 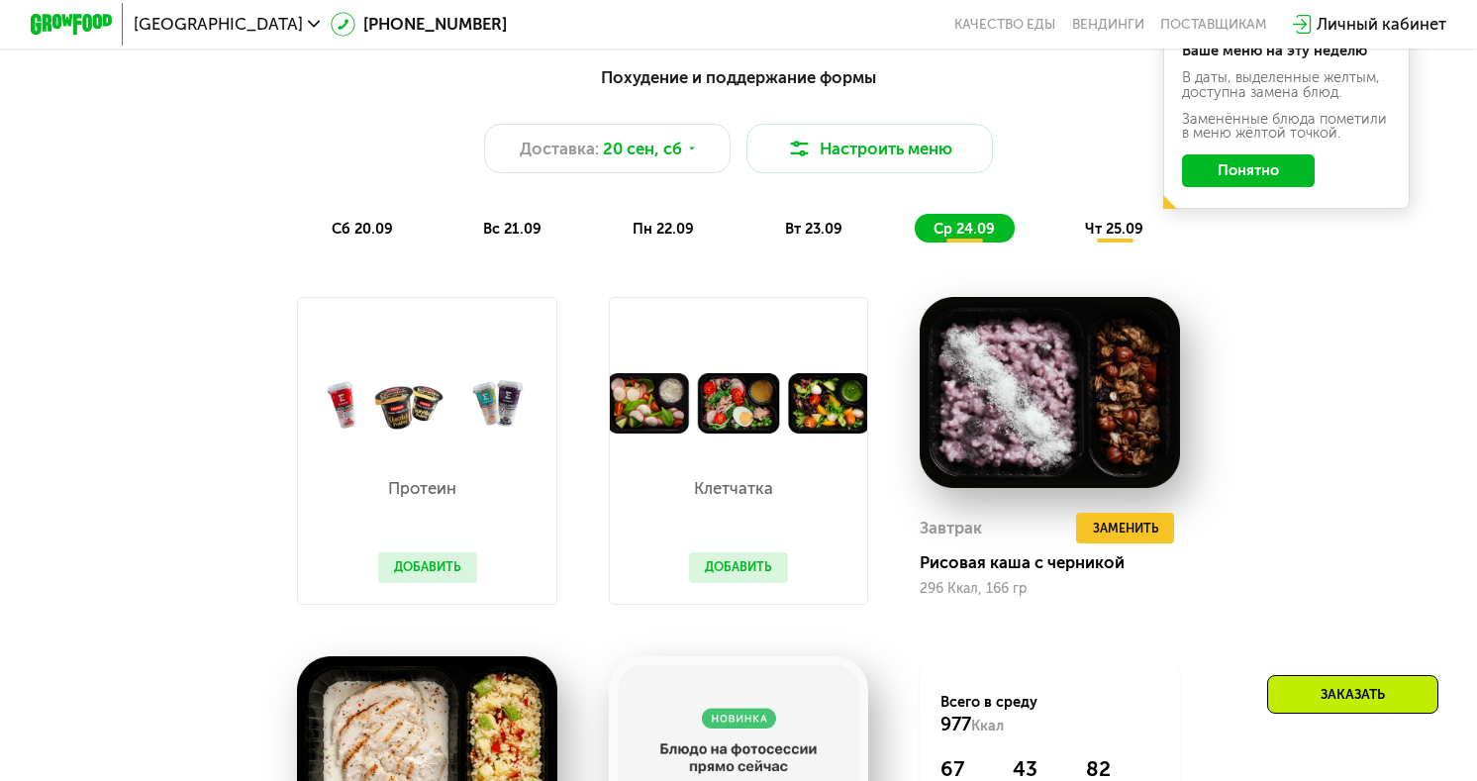 What do you see at coordinates (950, 528) in the screenshot?
I see `div: Завтрак` at bounding box center [950, 528].